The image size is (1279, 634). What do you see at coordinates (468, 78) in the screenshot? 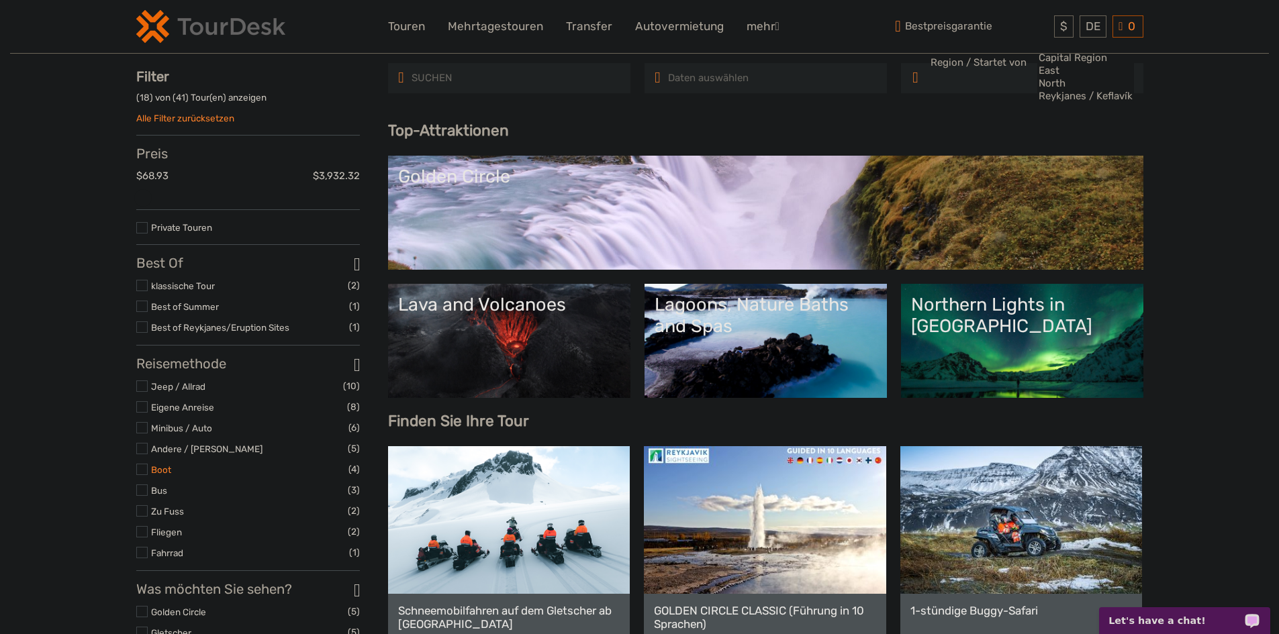
I see `input: SUCHEN` at bounding box center [468, 78].